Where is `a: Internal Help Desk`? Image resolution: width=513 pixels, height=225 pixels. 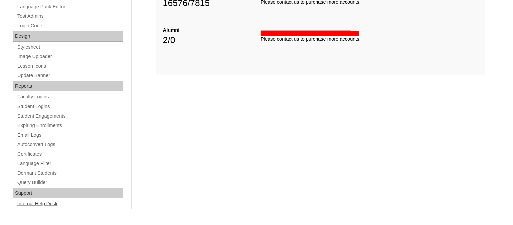 a: Internal Help Desk is located at coordinates (70, 203).